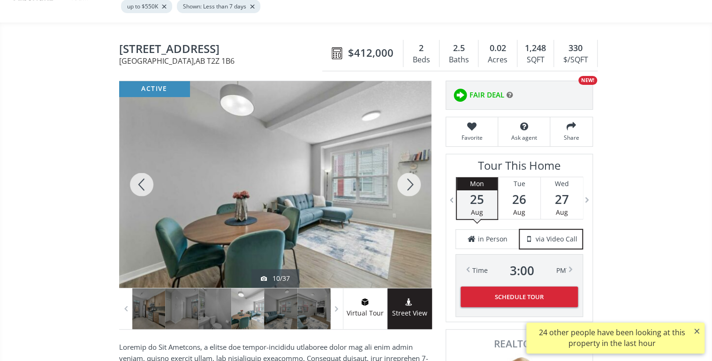 The height and width of the screenshot is (361, 712). I want to click on div: Wed, so click(562, 184).